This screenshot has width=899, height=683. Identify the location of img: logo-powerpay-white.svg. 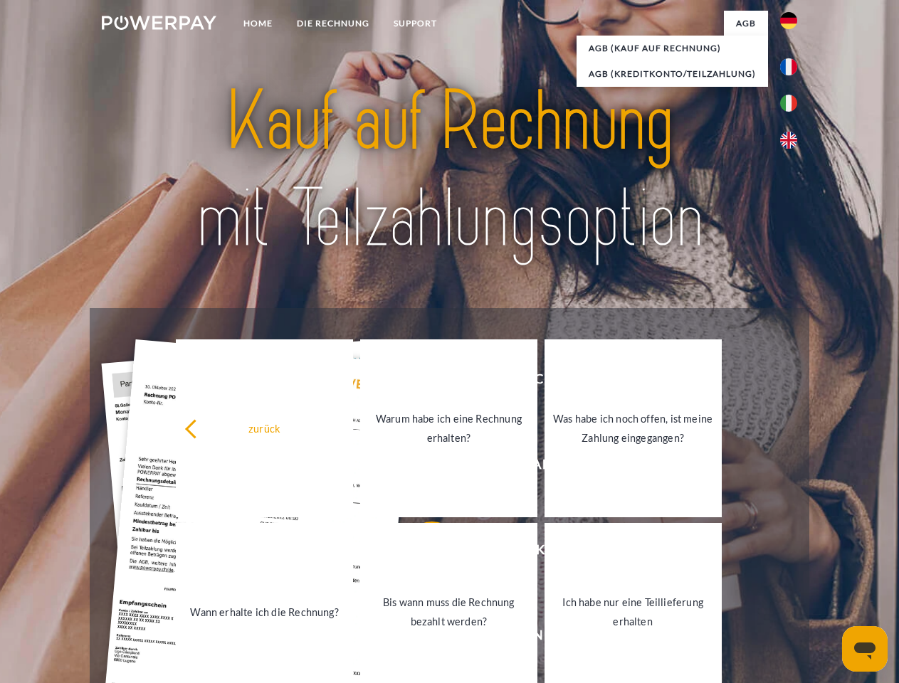
(159, 23).